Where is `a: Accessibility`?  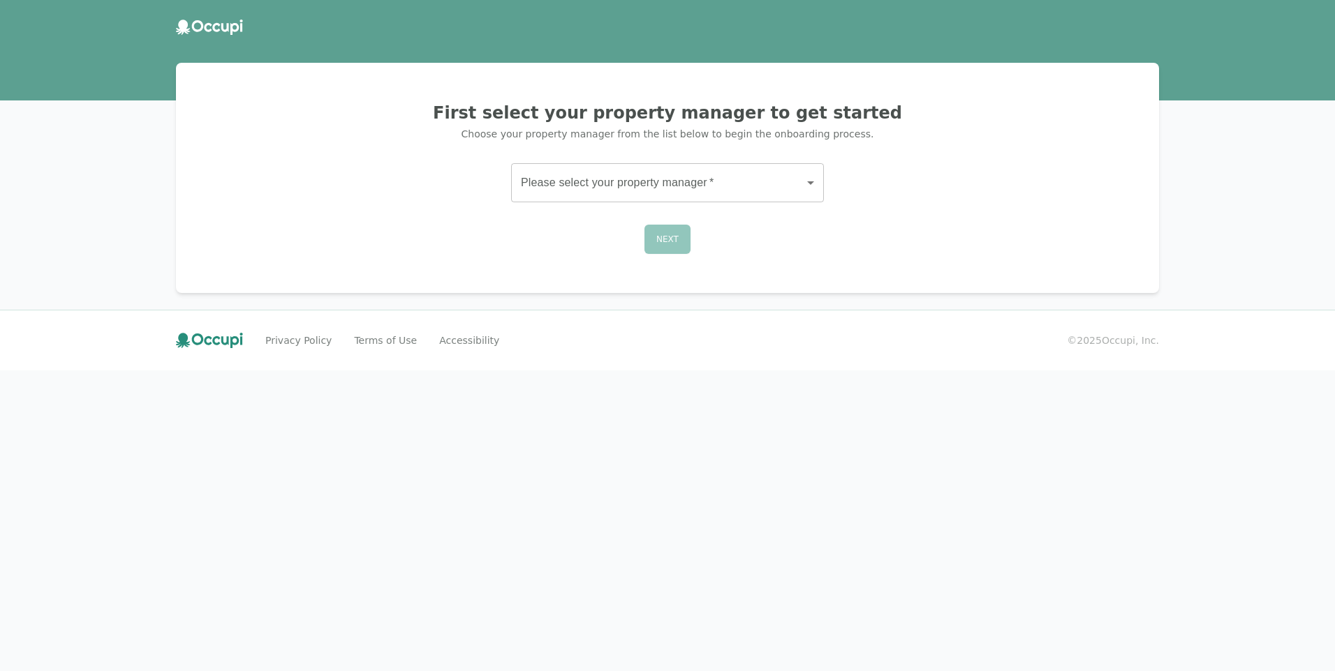 a: Accessibility is located at coordinates (469, 341).